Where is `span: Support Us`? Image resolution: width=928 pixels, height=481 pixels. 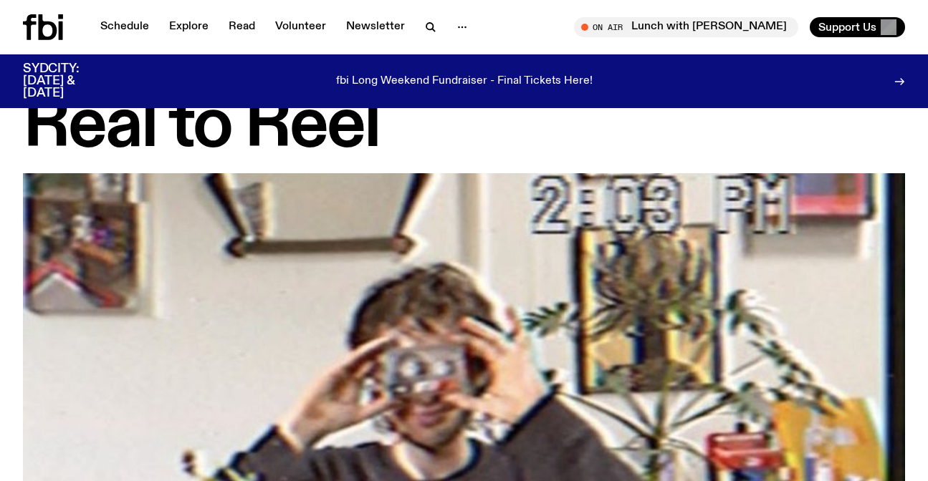 span: Support Us is located at coordinates (847, 27).